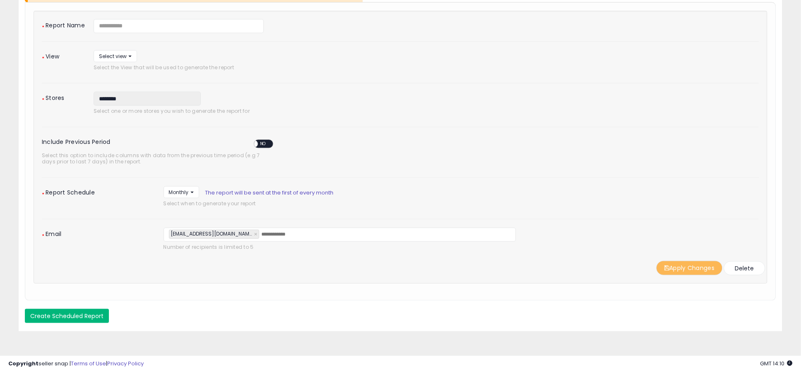  What do you see at coordinates (67, 316) in the screenshot?
I see `button: Create Scheduled Report` at bounding box center [67, 316].